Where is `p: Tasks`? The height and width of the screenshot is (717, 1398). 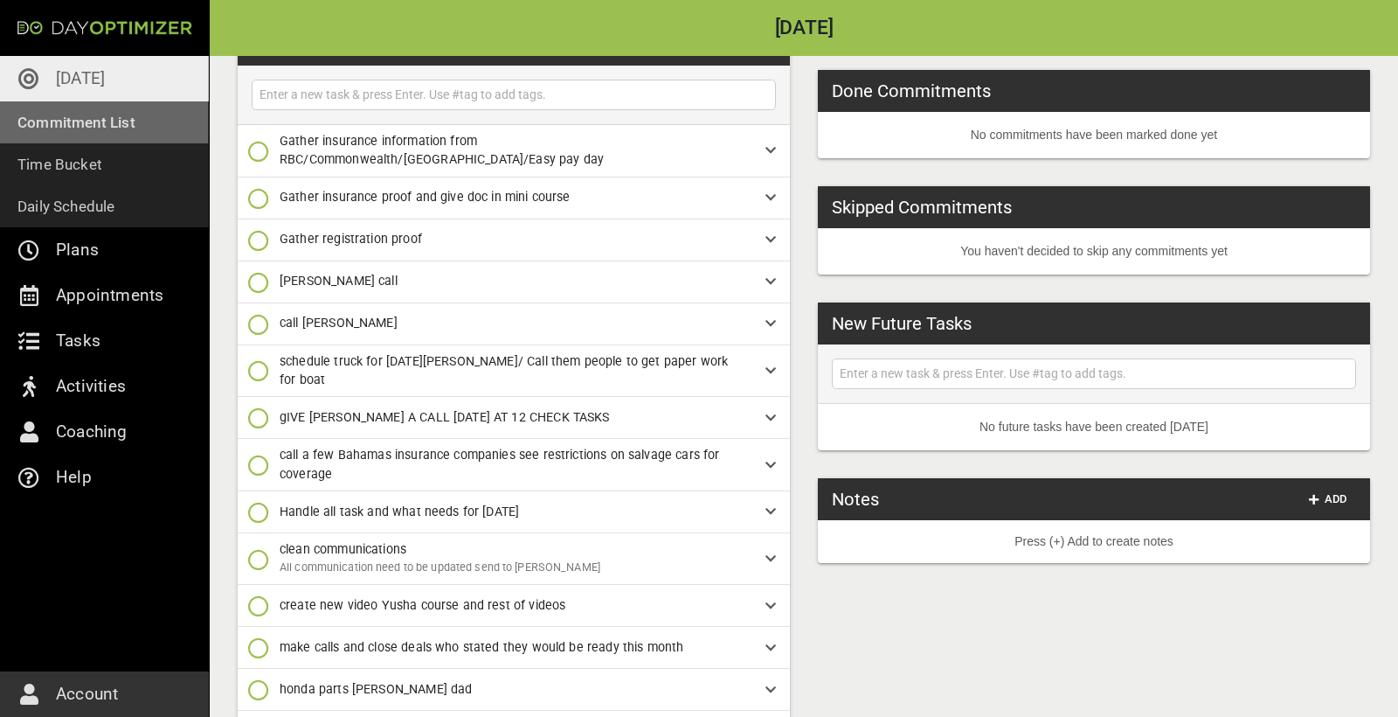 p: Tasks is located at coordinates (78, 341).